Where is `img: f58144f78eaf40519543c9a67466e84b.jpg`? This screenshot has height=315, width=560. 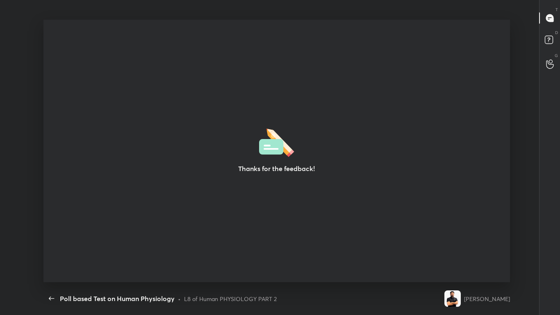
img: f58144f78eaf40519543c9a67466e84b.jpg is located at coordinates (452, 298).